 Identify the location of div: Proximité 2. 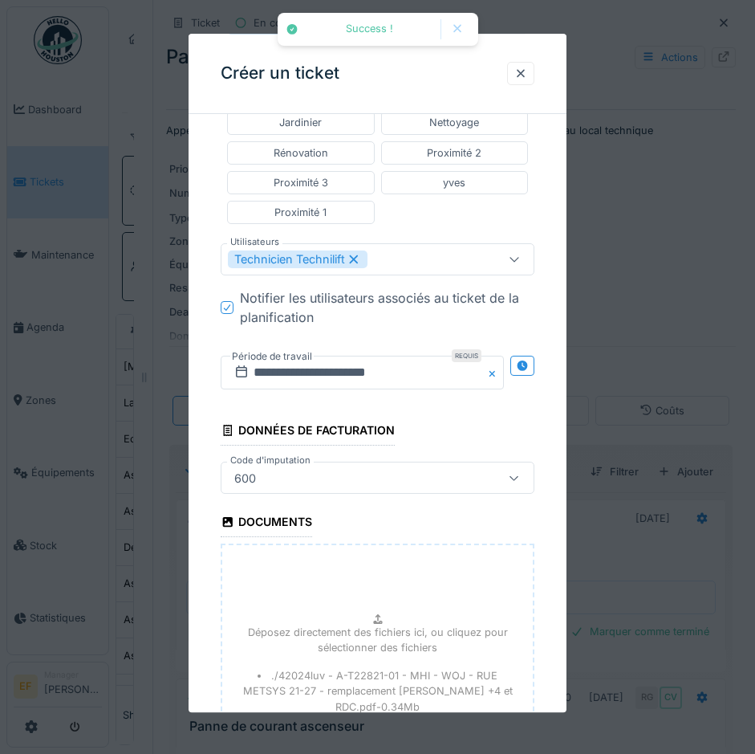
(454, 152).